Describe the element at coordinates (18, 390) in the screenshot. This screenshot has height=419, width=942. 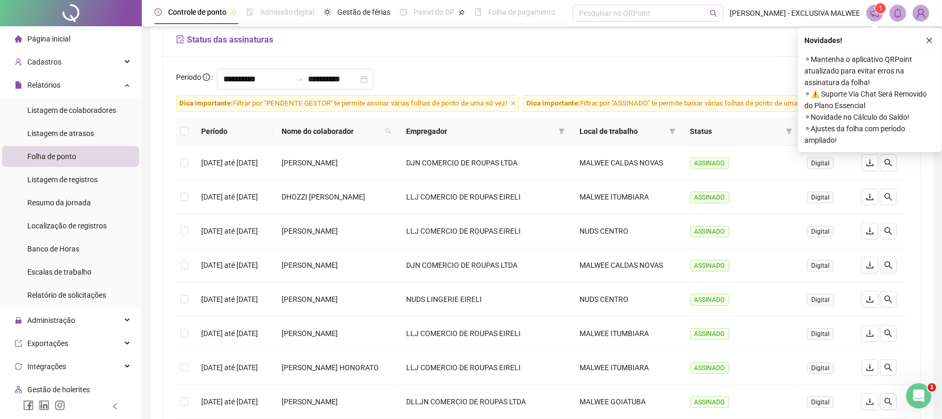
I see `span: apartment` at that location.